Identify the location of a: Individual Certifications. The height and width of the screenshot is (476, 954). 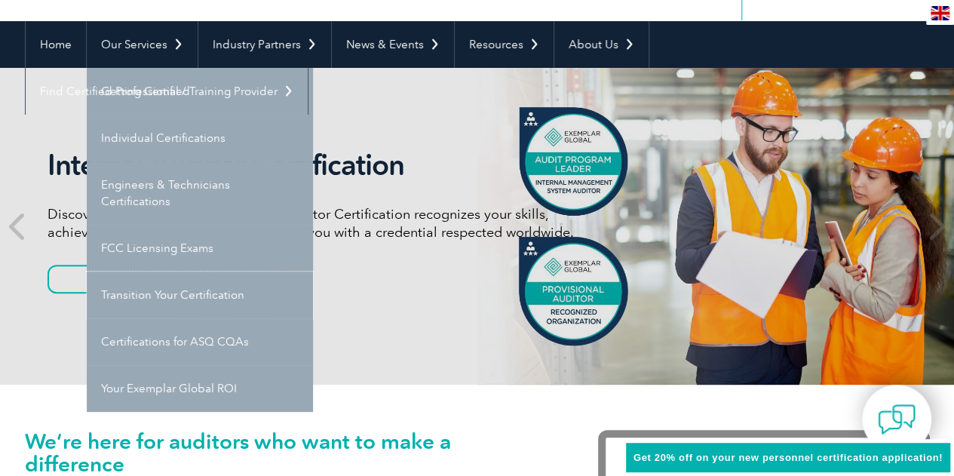
(200, 138).